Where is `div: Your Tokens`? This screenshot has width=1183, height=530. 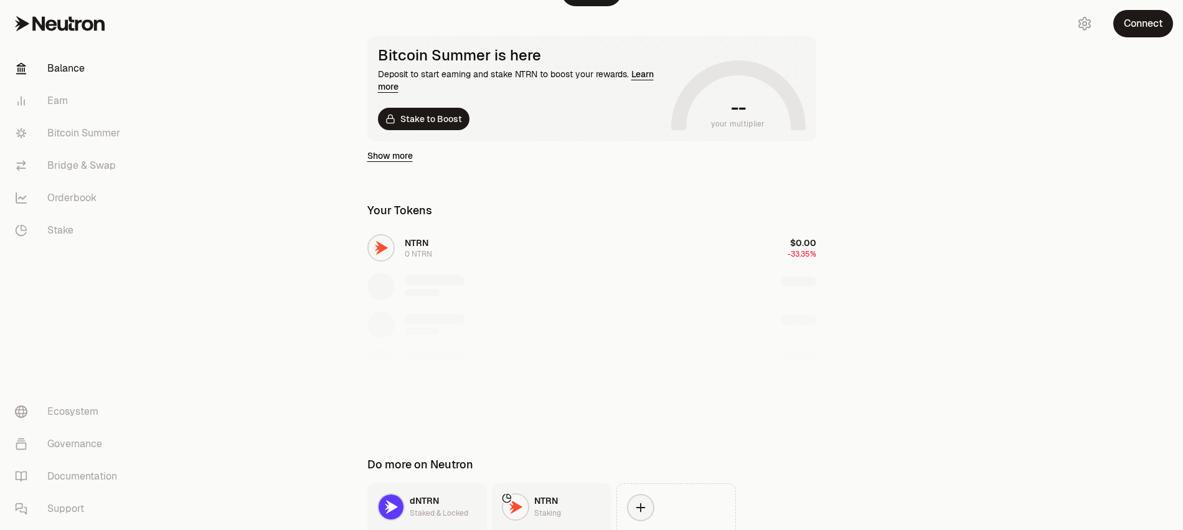
div: Your Tokens is located at coordinates (400, 210).